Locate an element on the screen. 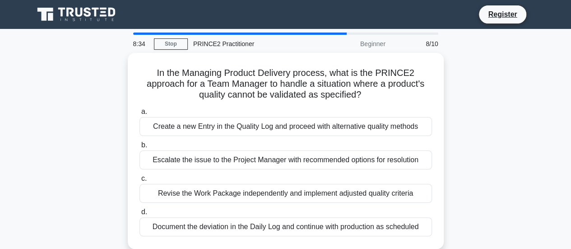 The image size is (571, 249). span: d. is located at coordinates (144, 211).